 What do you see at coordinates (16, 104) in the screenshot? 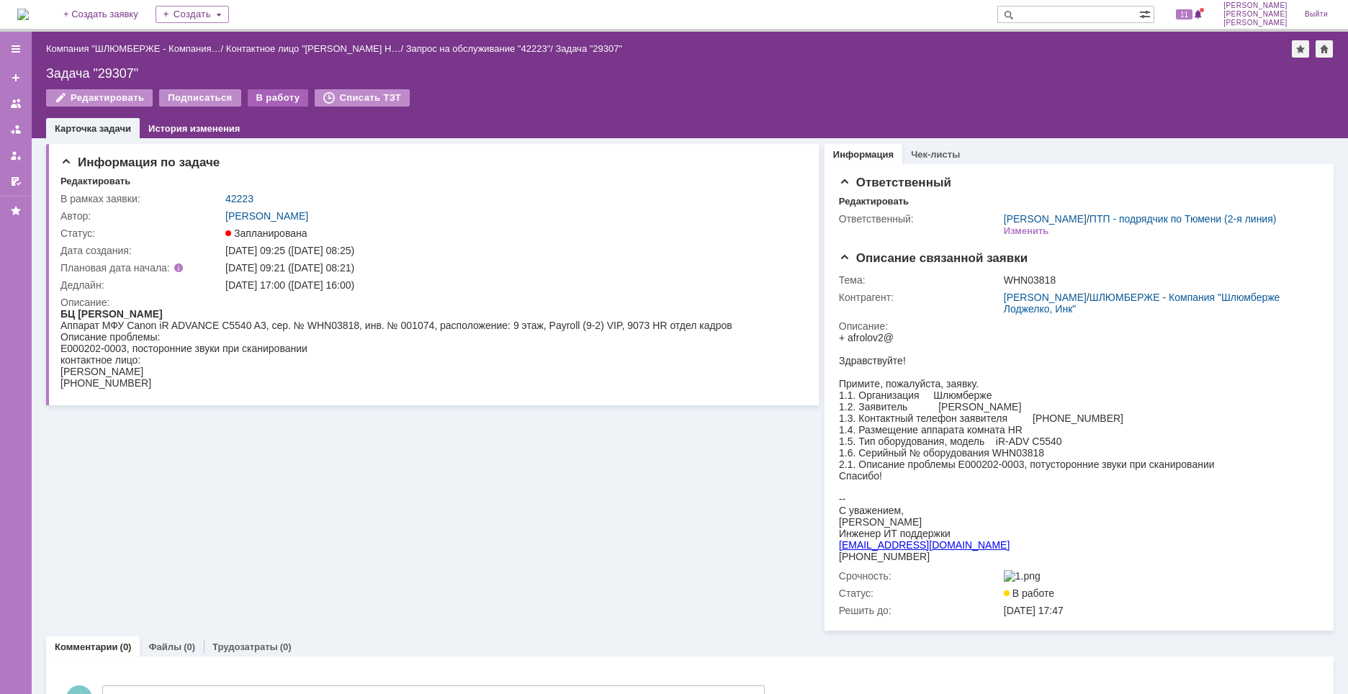
I see `a: Заявки на командах` at bounding box center [16, 104].